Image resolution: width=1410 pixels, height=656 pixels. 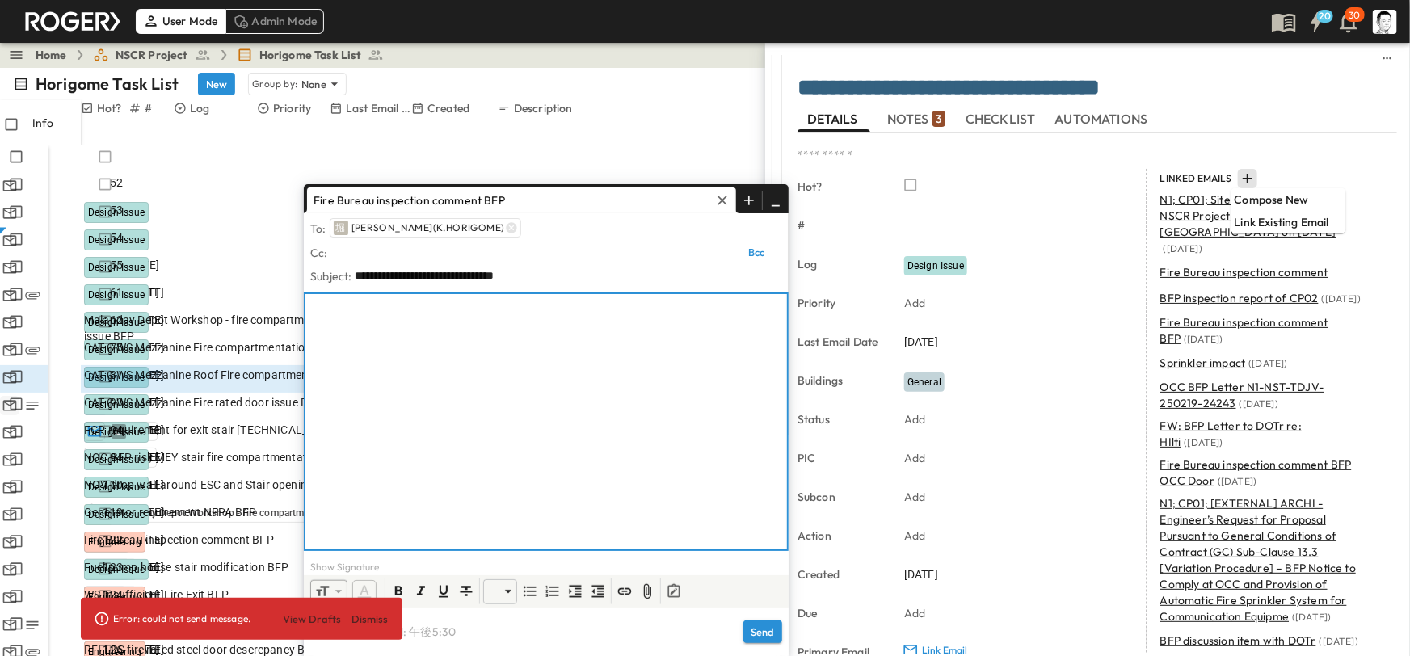 I want to click on p: LINKED EMAILS, so click(x=1198, y=179).